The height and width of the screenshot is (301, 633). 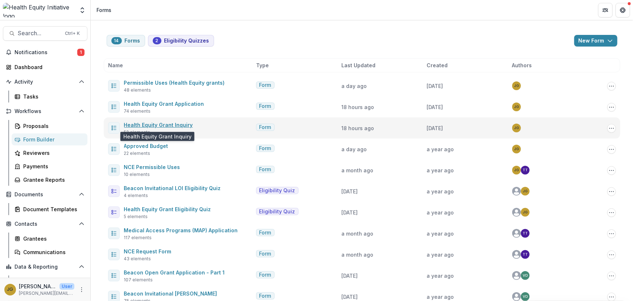 I want to click on button: Notifications1, so click(x=45, y=52).